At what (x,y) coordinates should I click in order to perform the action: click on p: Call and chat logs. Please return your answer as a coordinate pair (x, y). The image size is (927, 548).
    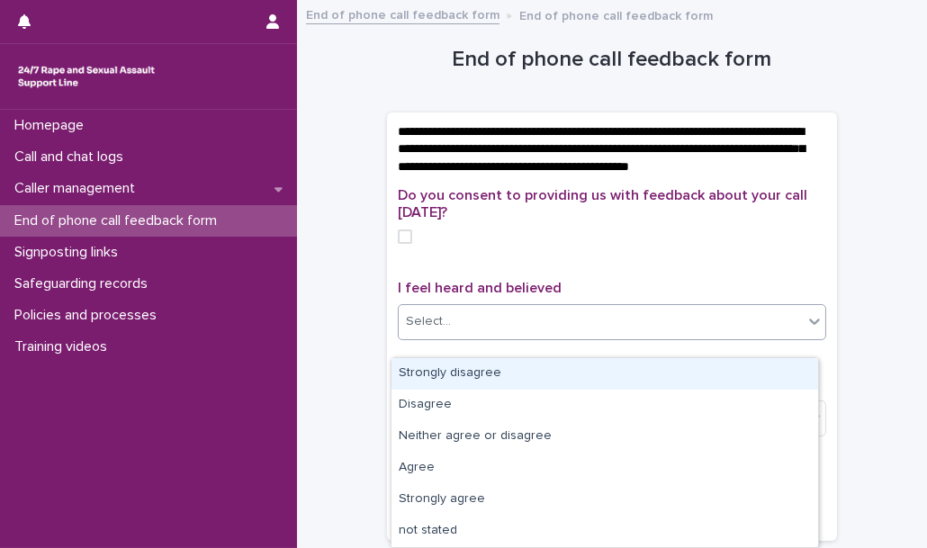
    Looking at the image, I should click on (72, 157).